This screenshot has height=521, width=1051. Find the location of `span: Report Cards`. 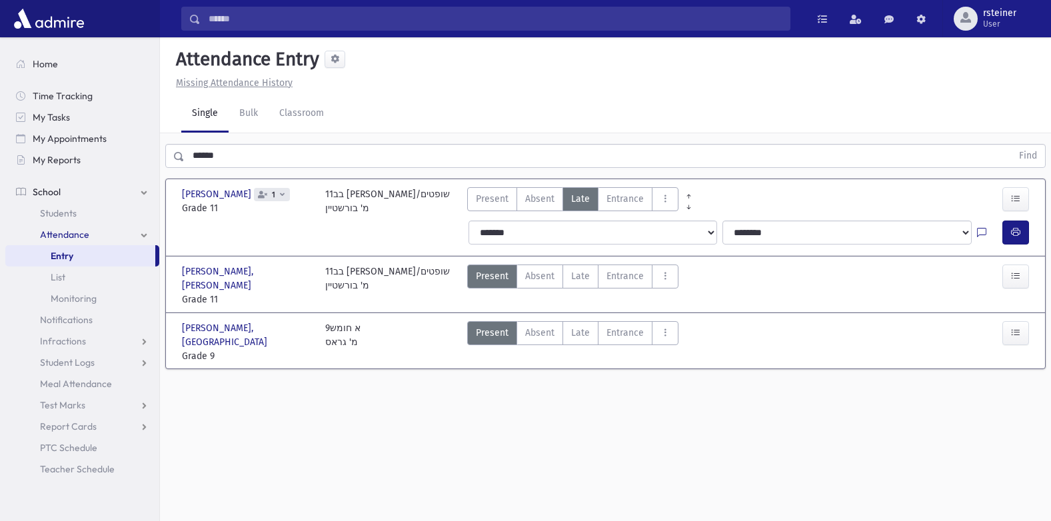

span: Report Cards is located at coordinates (68, 427).